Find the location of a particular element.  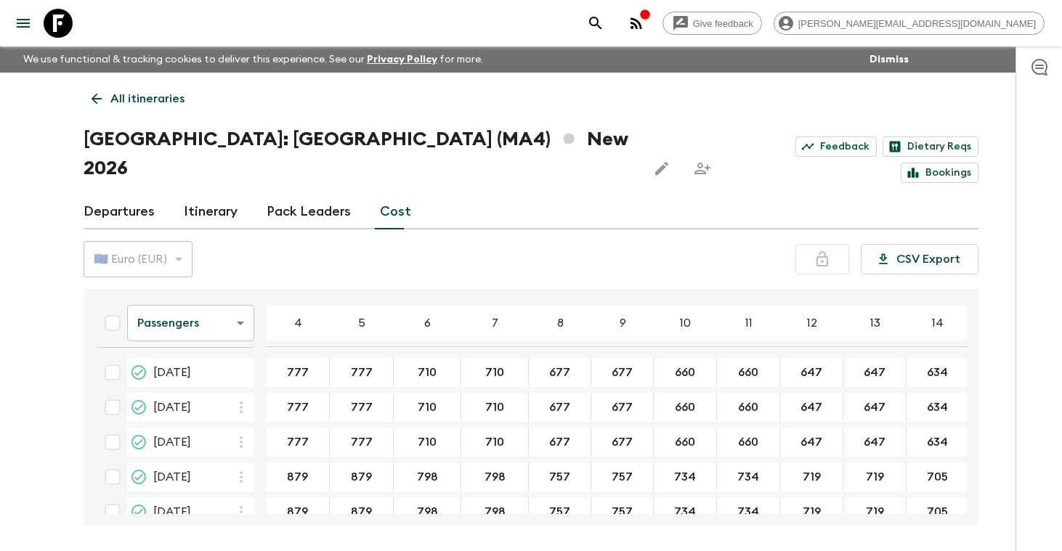

div: Select all is located at coordinates (113, 323).